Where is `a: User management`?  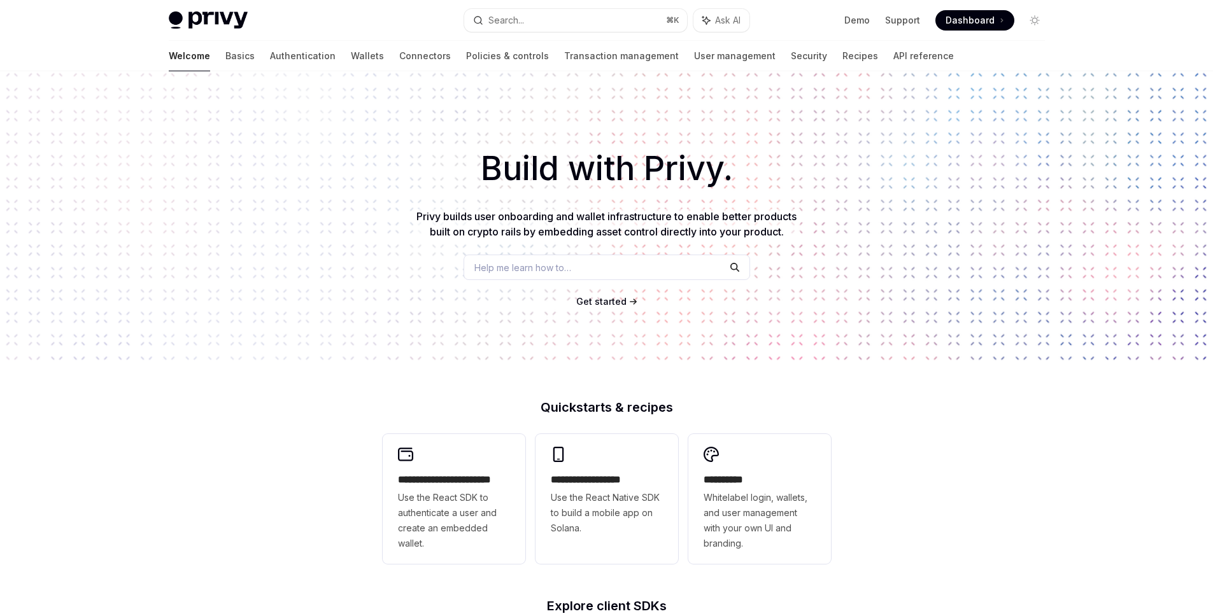 a: User management is located at coordinates (735, 56).